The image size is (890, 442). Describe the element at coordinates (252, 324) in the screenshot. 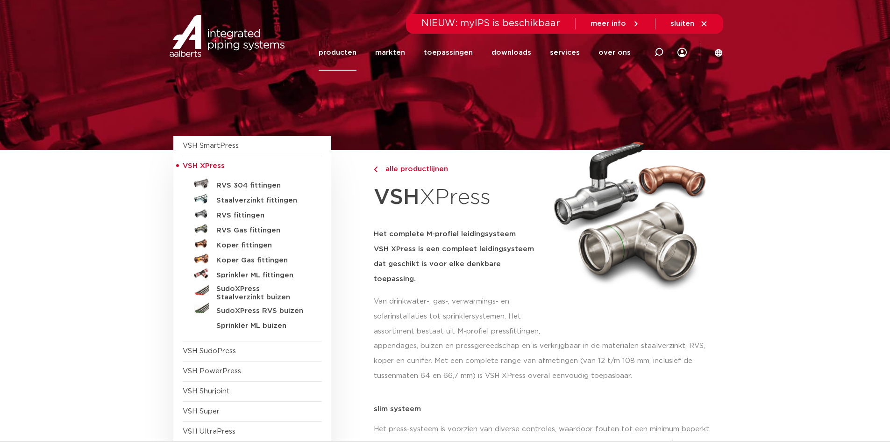

I see `a: Sprinkler ML buizen` at that location.